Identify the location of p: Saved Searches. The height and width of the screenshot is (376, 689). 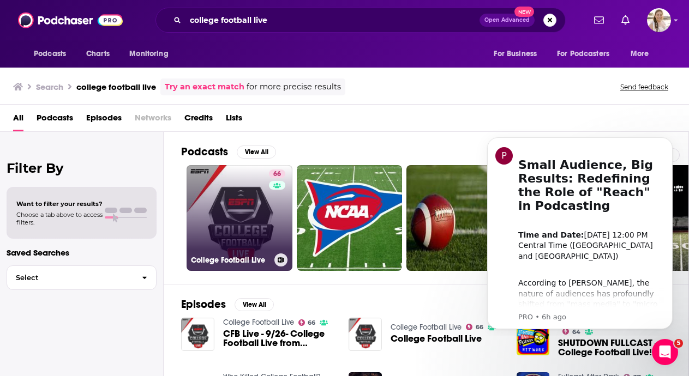
(81, 253).